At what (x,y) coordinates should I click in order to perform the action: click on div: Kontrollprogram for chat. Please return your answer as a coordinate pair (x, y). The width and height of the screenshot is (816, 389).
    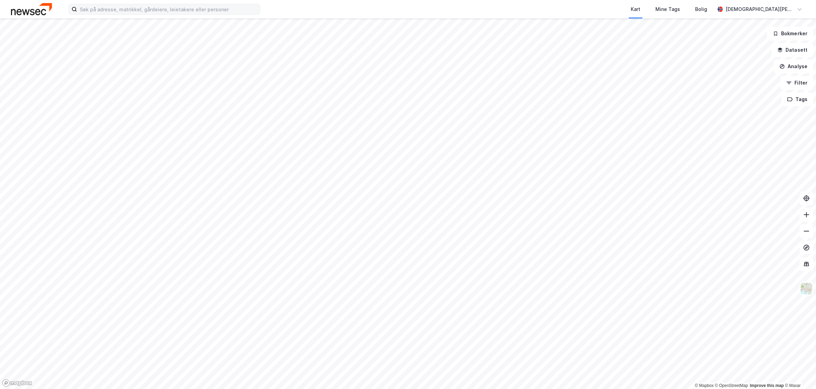
    Looking at the image, I should click on (799, 373).